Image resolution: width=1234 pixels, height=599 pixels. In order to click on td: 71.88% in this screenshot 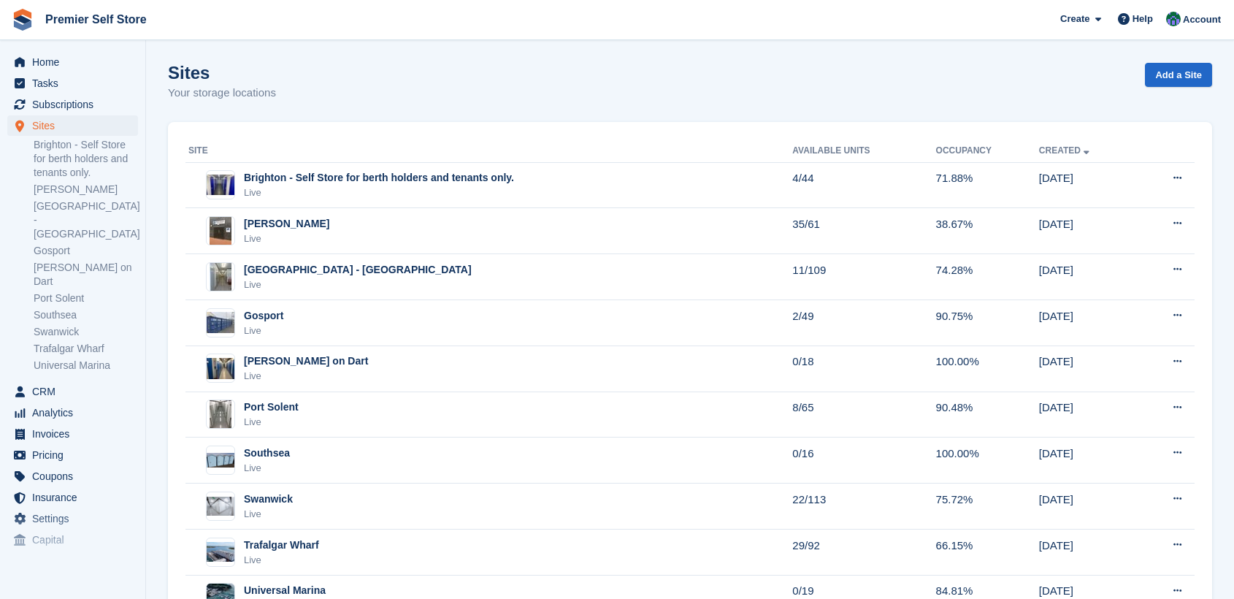, I will do `click(987, 185)`.